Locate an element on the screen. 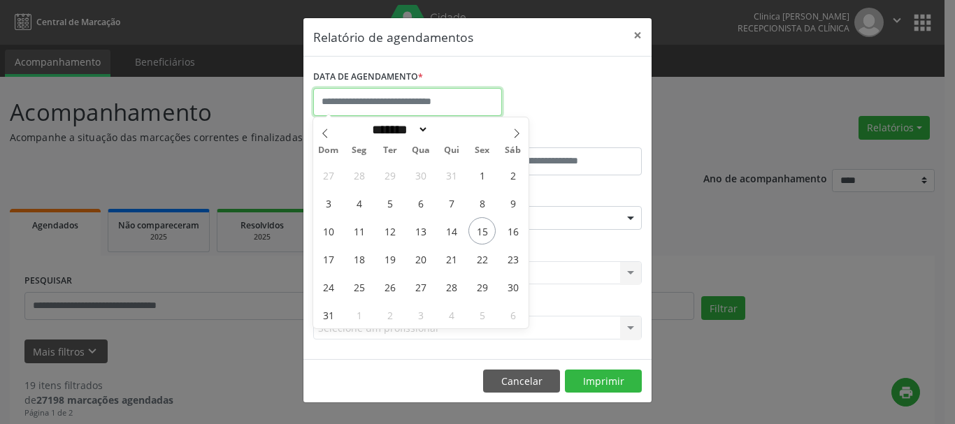  span: Agosto 26, 2025 is located at coordinates (389, 287).